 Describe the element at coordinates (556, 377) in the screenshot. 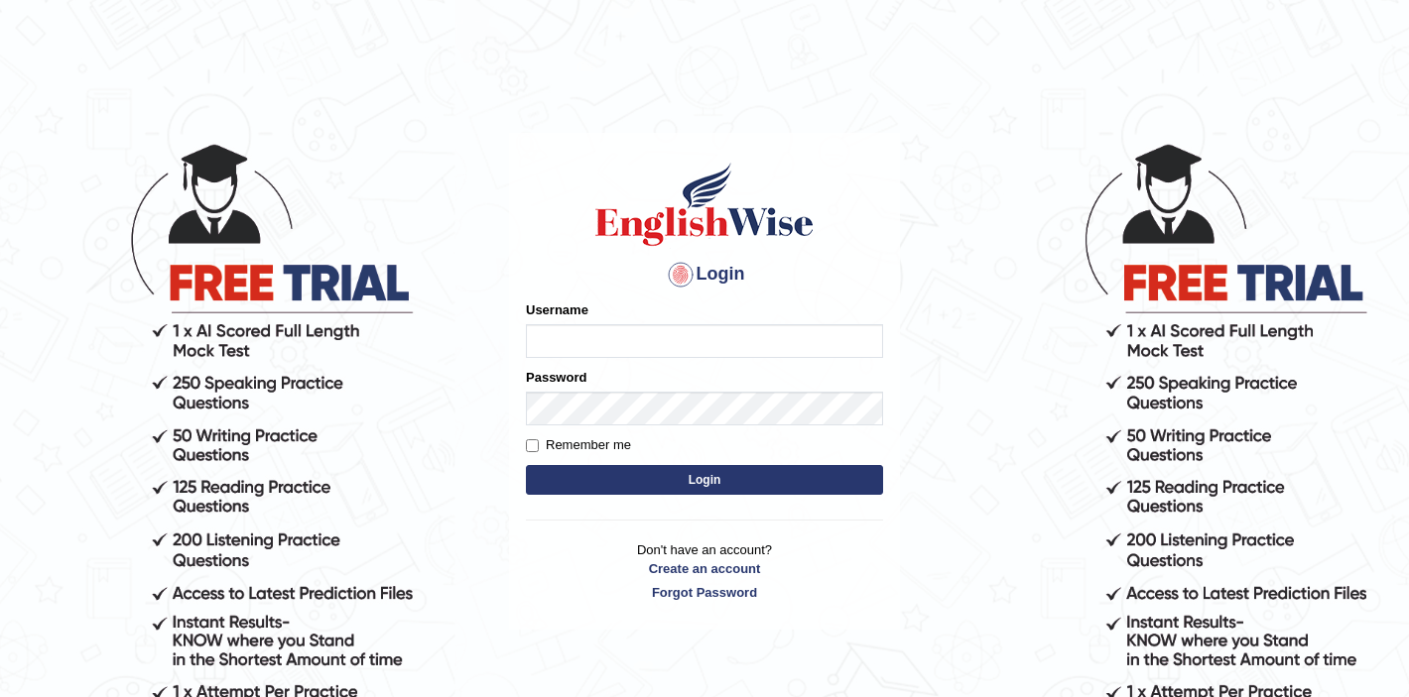

I see `label: Password` at that location.